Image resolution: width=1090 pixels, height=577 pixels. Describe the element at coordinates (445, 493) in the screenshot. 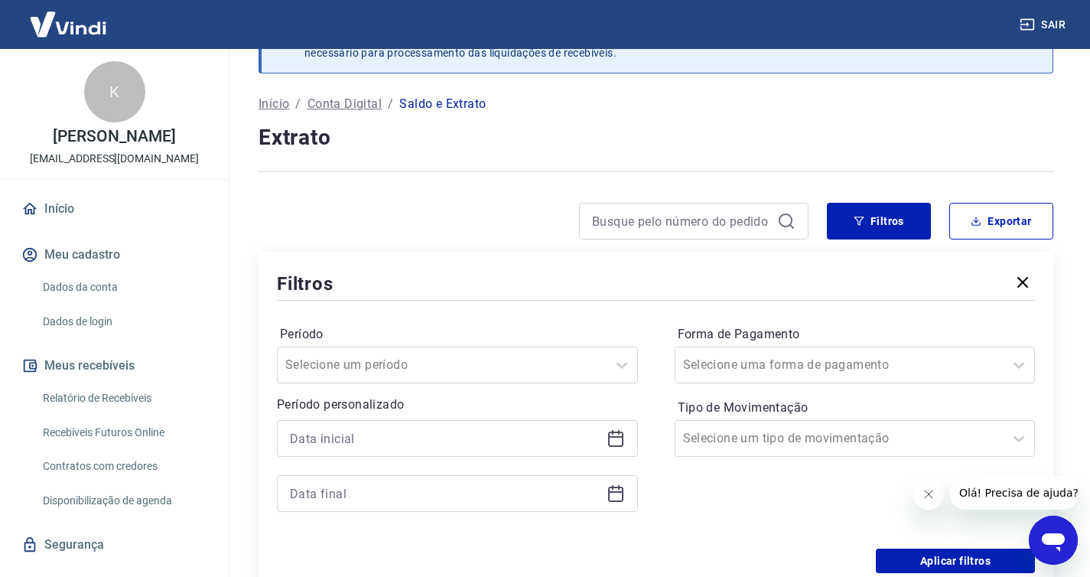

I see `input: Data final` at that location.